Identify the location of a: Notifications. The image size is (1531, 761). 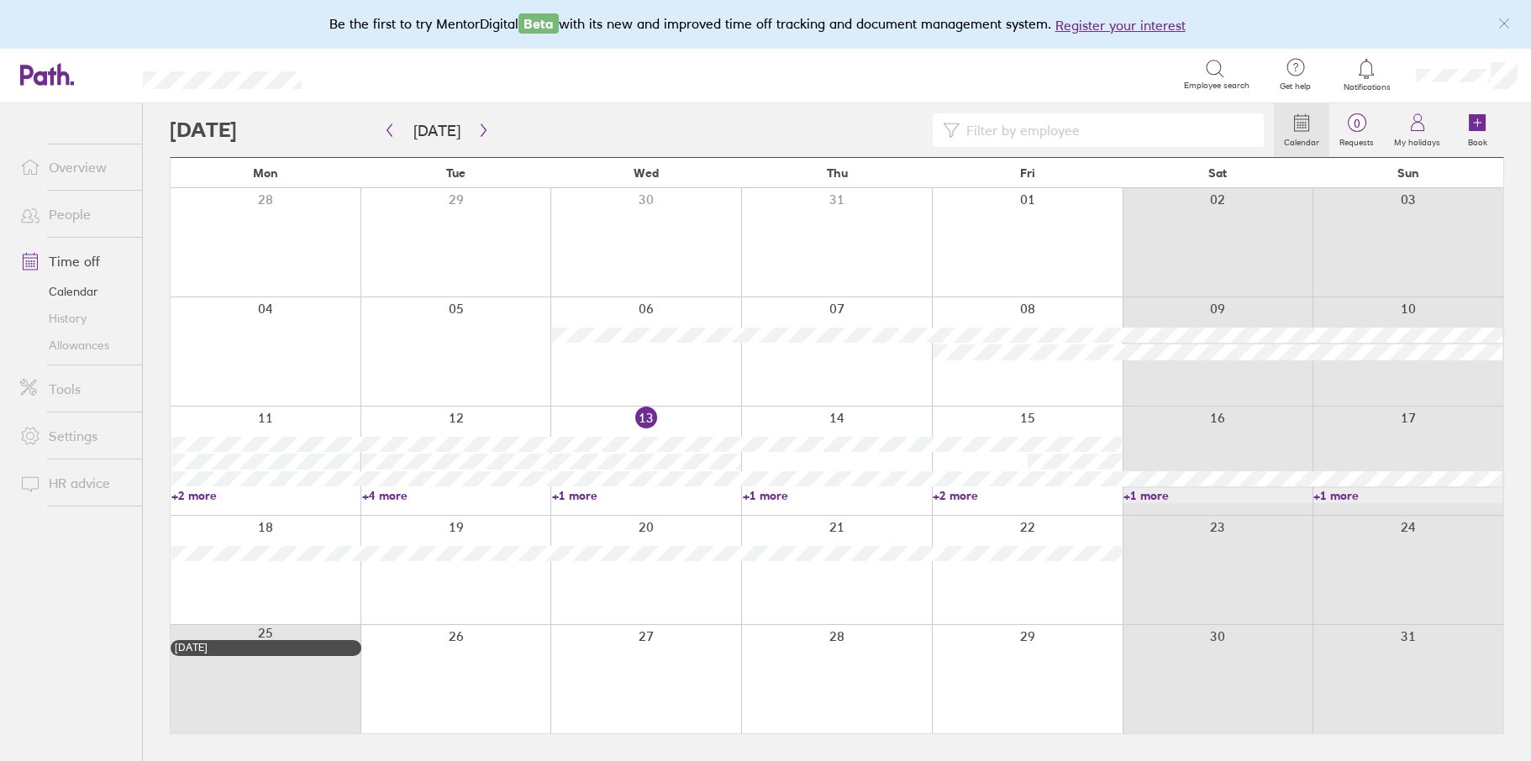
(1367, 75).